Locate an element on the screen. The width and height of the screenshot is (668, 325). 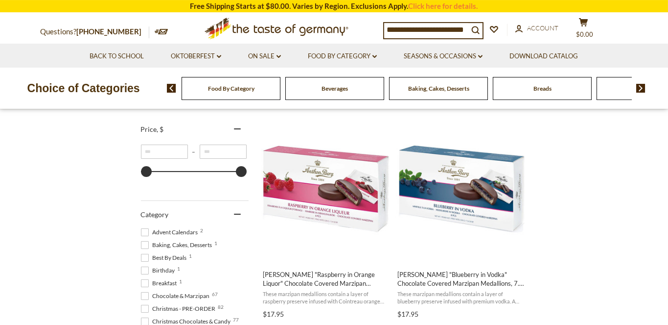
img: Anthon Berg Raspberry Chocolate Covered Marzipan Medallions is located at coordinates (326, 189).